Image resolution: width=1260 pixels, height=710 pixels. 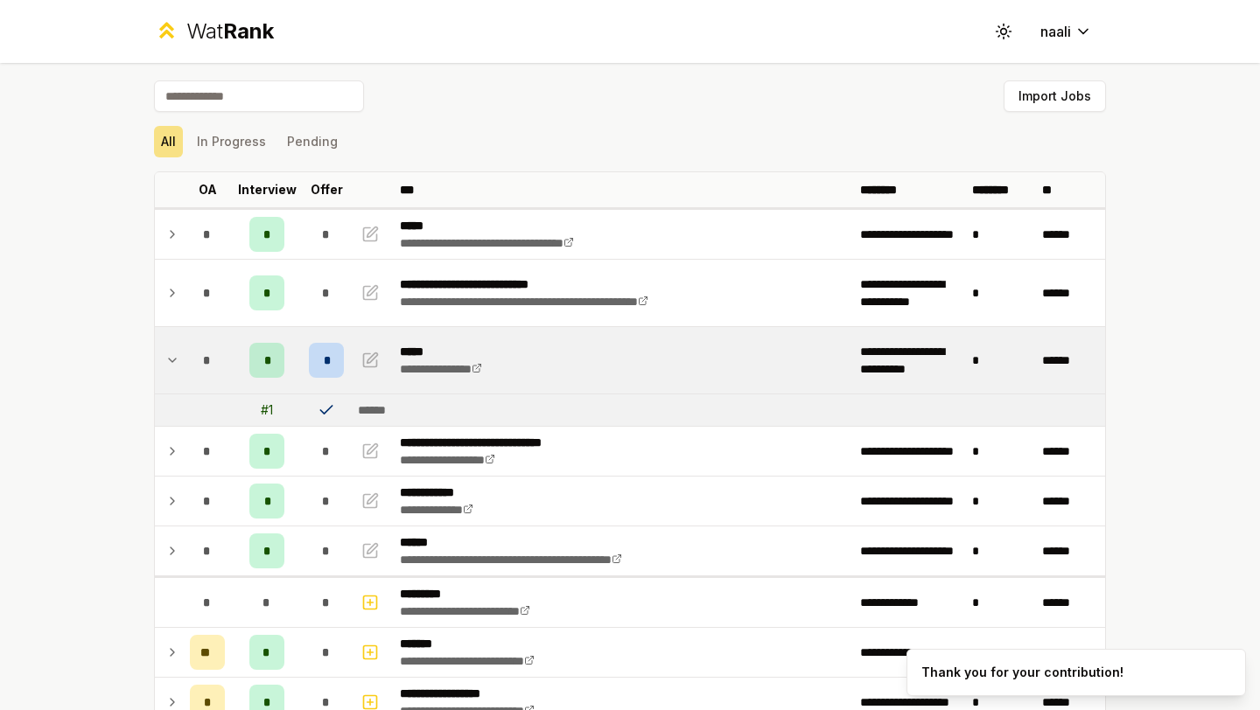 I want to click on span: Rank, so click(x=248, y=31).